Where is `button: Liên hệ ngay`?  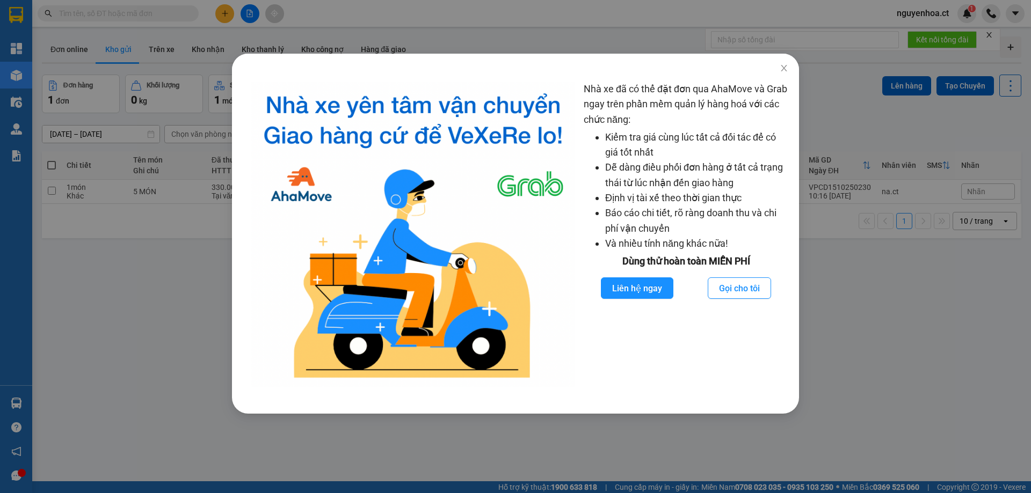 button: Liên hệ ngay is located at coordinates (637, 288).